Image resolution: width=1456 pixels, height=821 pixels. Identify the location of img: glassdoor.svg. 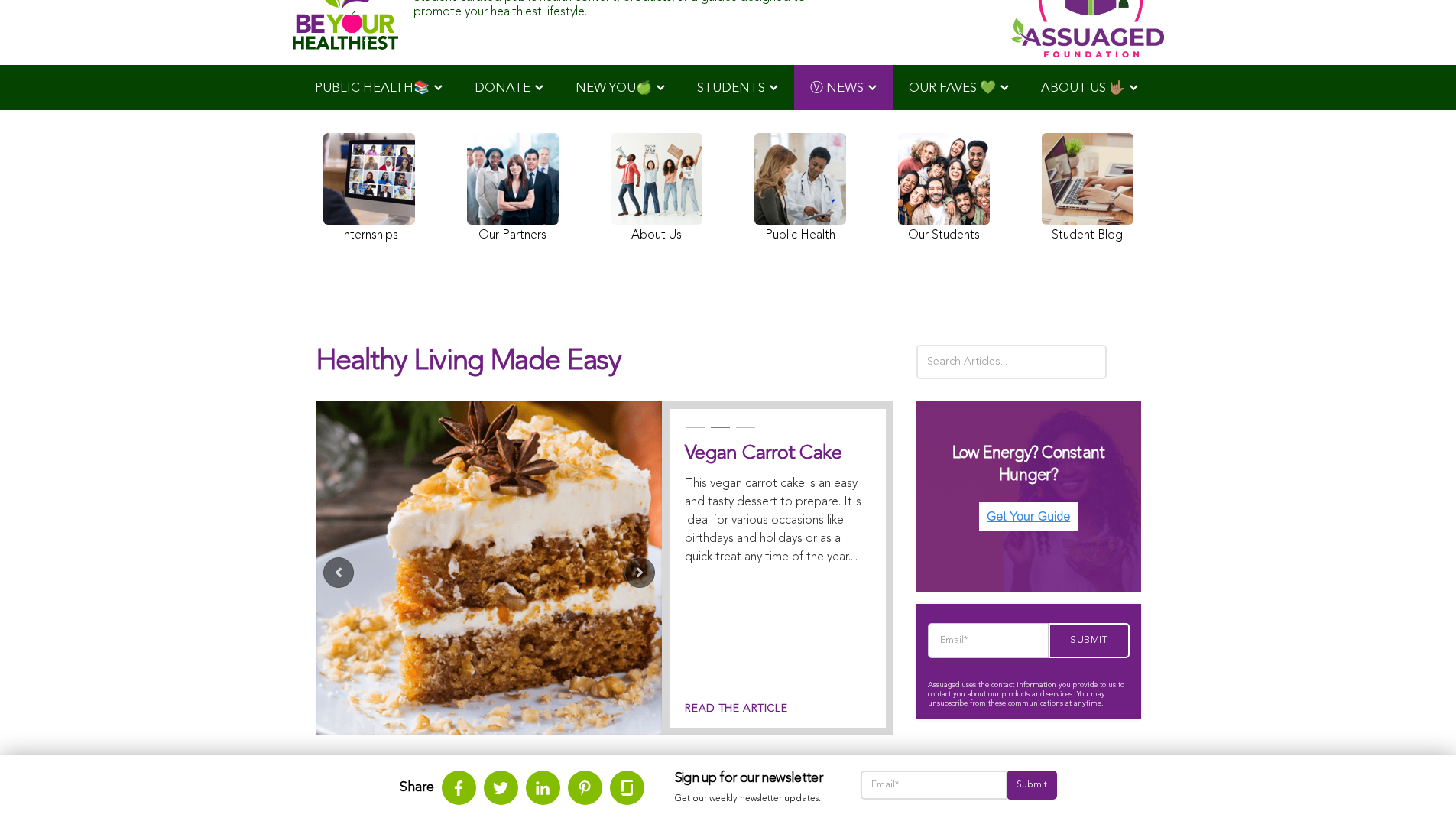
(627, 787).